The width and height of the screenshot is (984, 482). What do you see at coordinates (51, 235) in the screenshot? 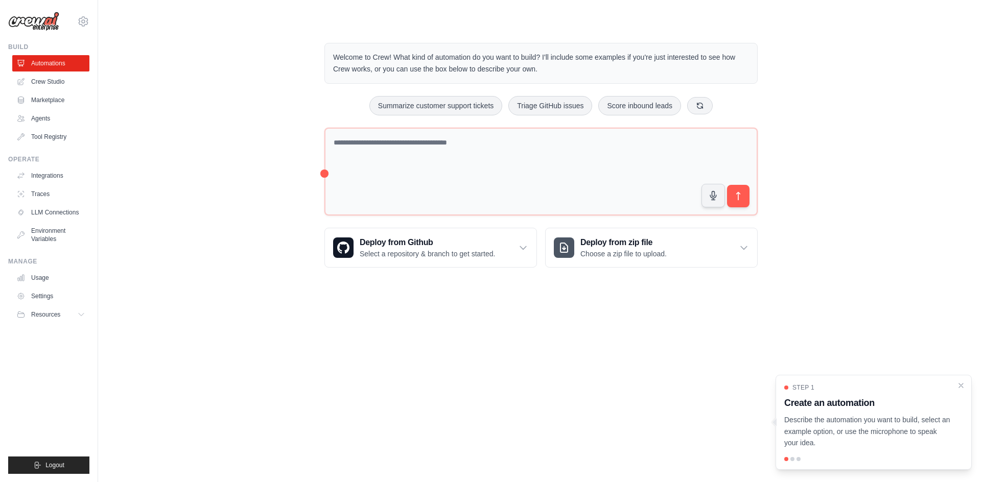
I see `a: Environment Variables` at bounding box center [51, 235].